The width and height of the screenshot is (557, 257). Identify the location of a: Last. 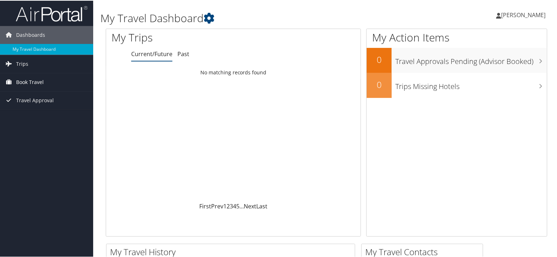
(261, 206).